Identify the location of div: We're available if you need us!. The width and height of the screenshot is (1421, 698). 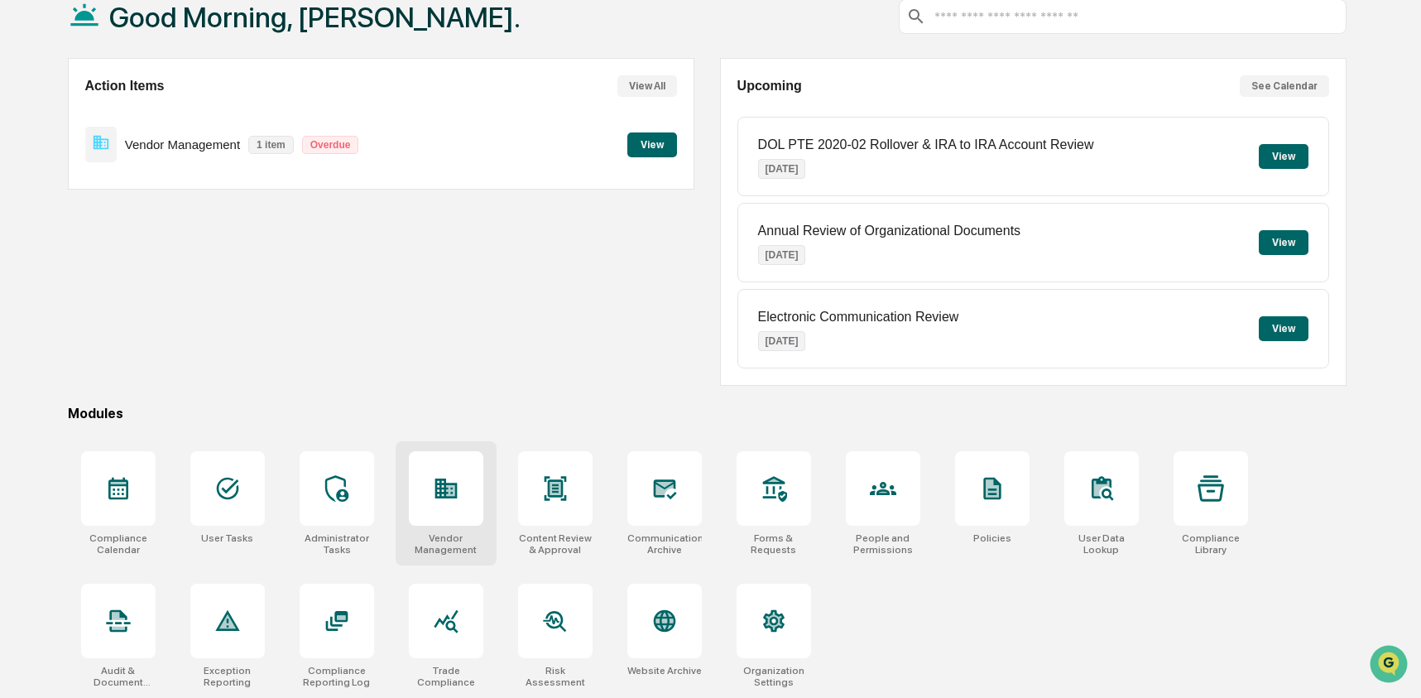
(132, 150).